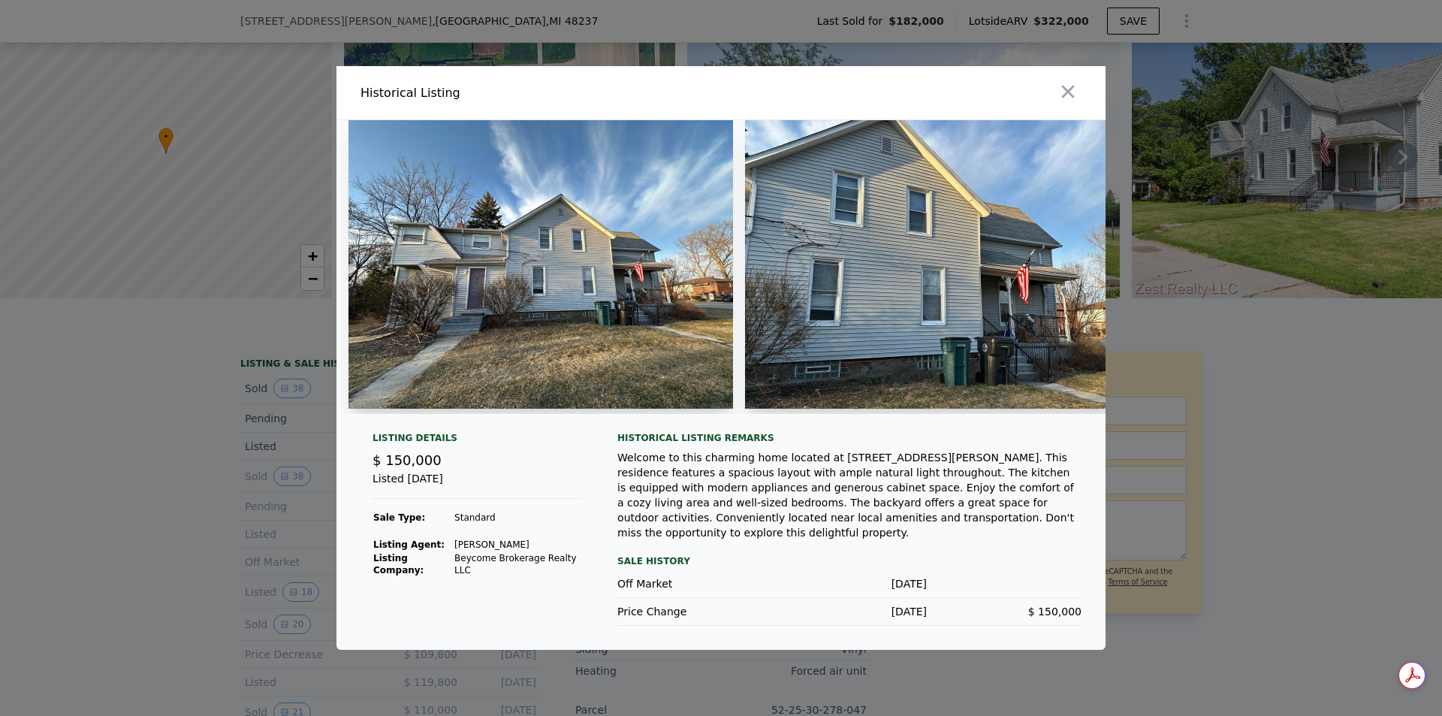  I want to click on strong: Listing Agent:, so click(409, 544).